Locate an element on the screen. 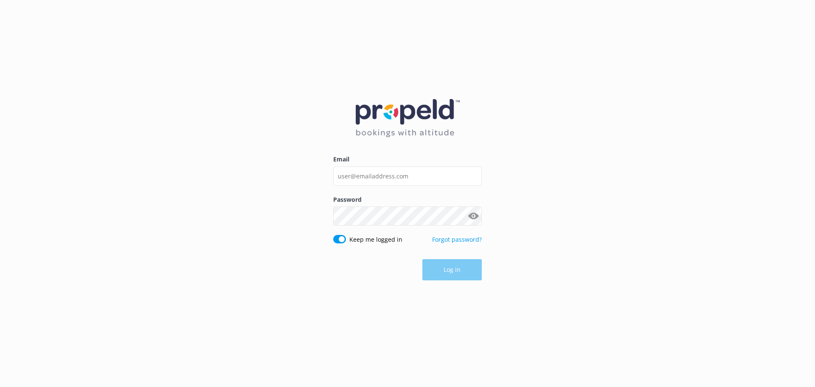  img: 12-1677471078.png is located at coordinates (408, 118).